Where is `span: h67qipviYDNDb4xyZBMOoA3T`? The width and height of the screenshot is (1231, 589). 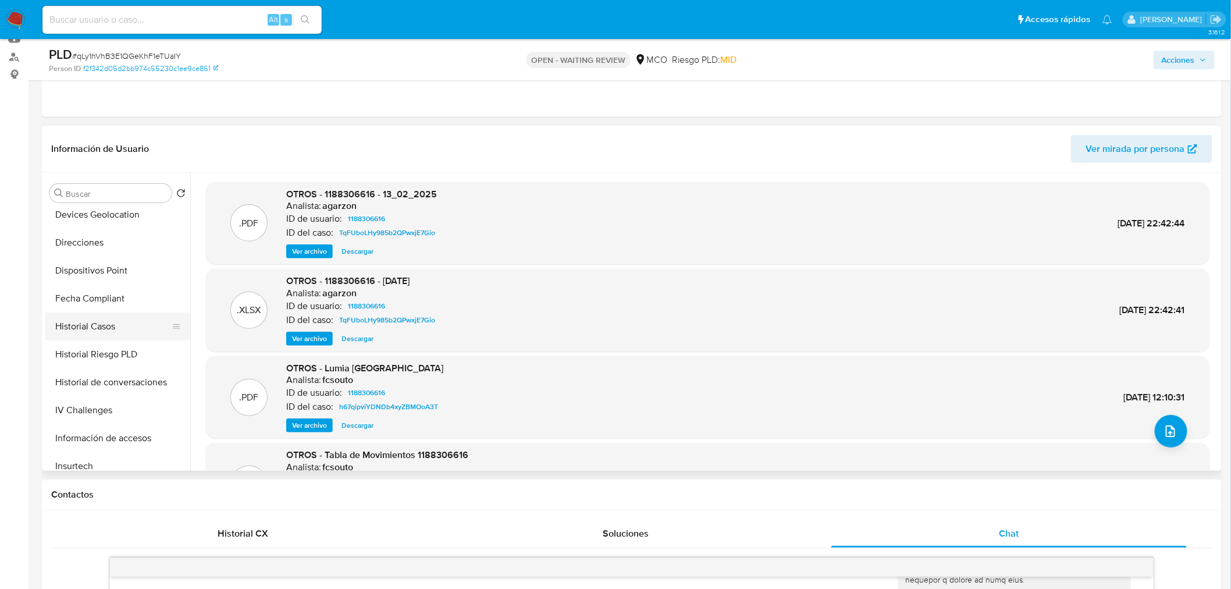
span: h67qipviYDNDb4xyZBMOoA3T is located at coordinates (389, 407).